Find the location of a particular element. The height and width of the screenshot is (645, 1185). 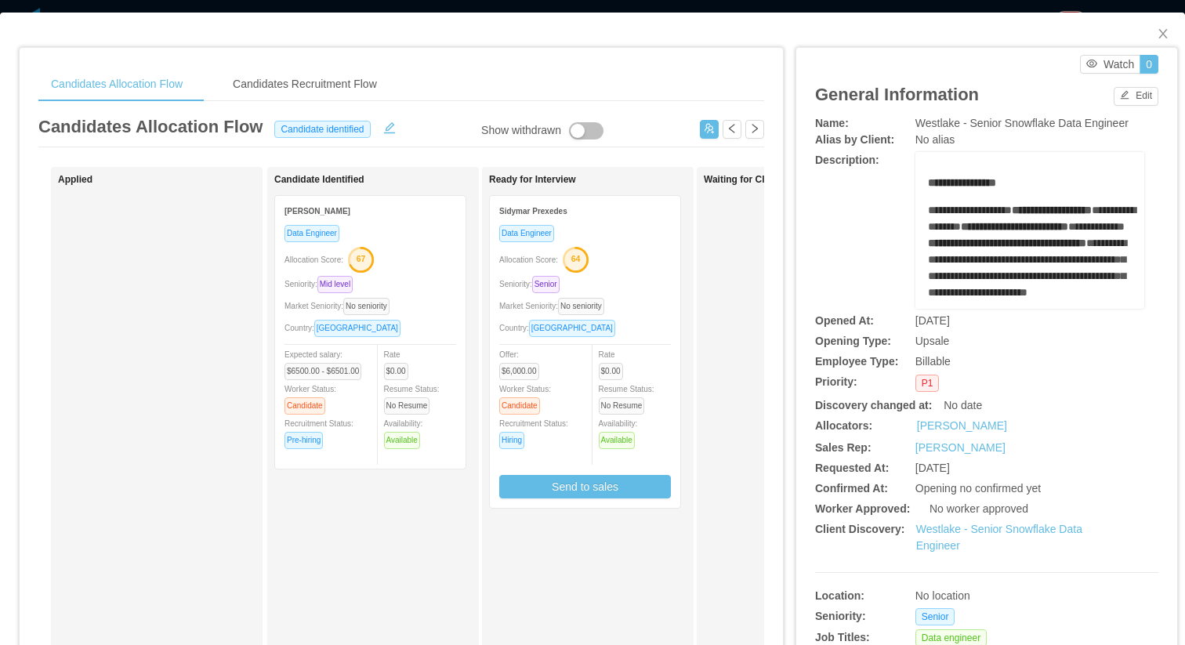

button: icon: usergroup-add is located at coordinates (709, 129).